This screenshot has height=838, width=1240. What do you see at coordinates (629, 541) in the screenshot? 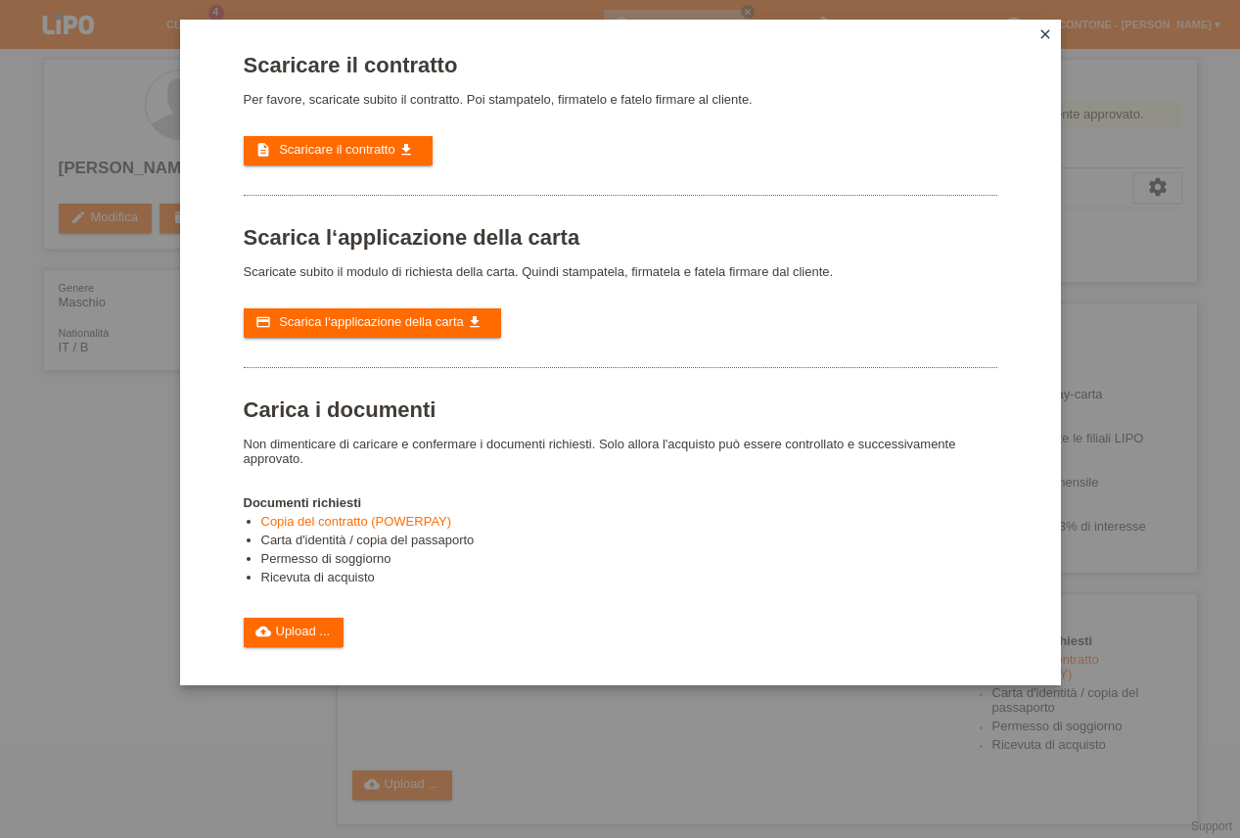
I see `li: Carta d'identità / copia del passaporto` at bounding box center [629, 541].